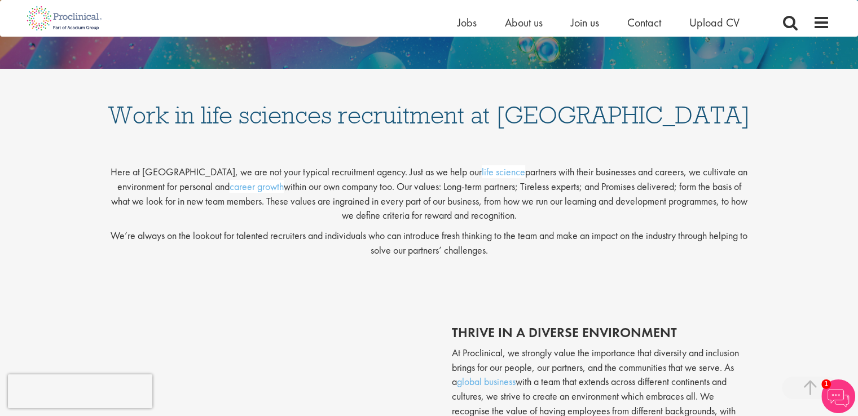  I want to click on a: Jobs, so click(467, 23).